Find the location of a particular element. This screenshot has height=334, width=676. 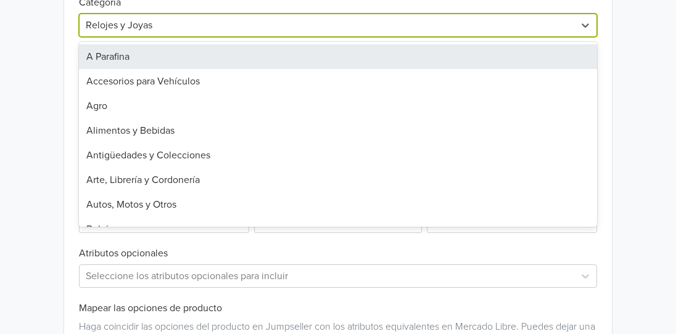

div: Antigüedades y Colecciones is located at coordinates (338, 155).